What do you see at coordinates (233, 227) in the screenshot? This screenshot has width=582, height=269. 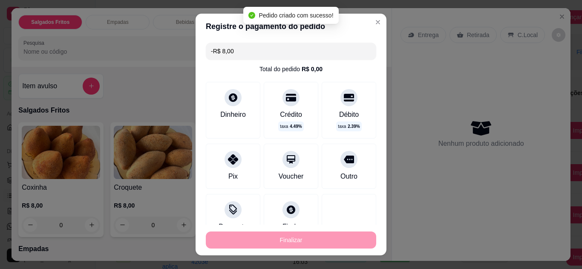 I see `div: Desconto` at bounding box center [233, 227].